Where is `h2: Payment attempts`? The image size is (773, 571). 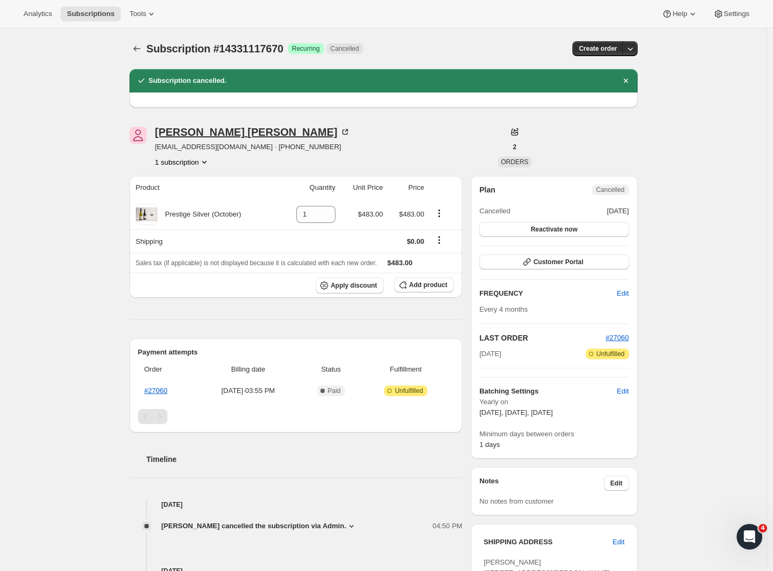 h2: Payment attempts is located at coordinates (296, 352).